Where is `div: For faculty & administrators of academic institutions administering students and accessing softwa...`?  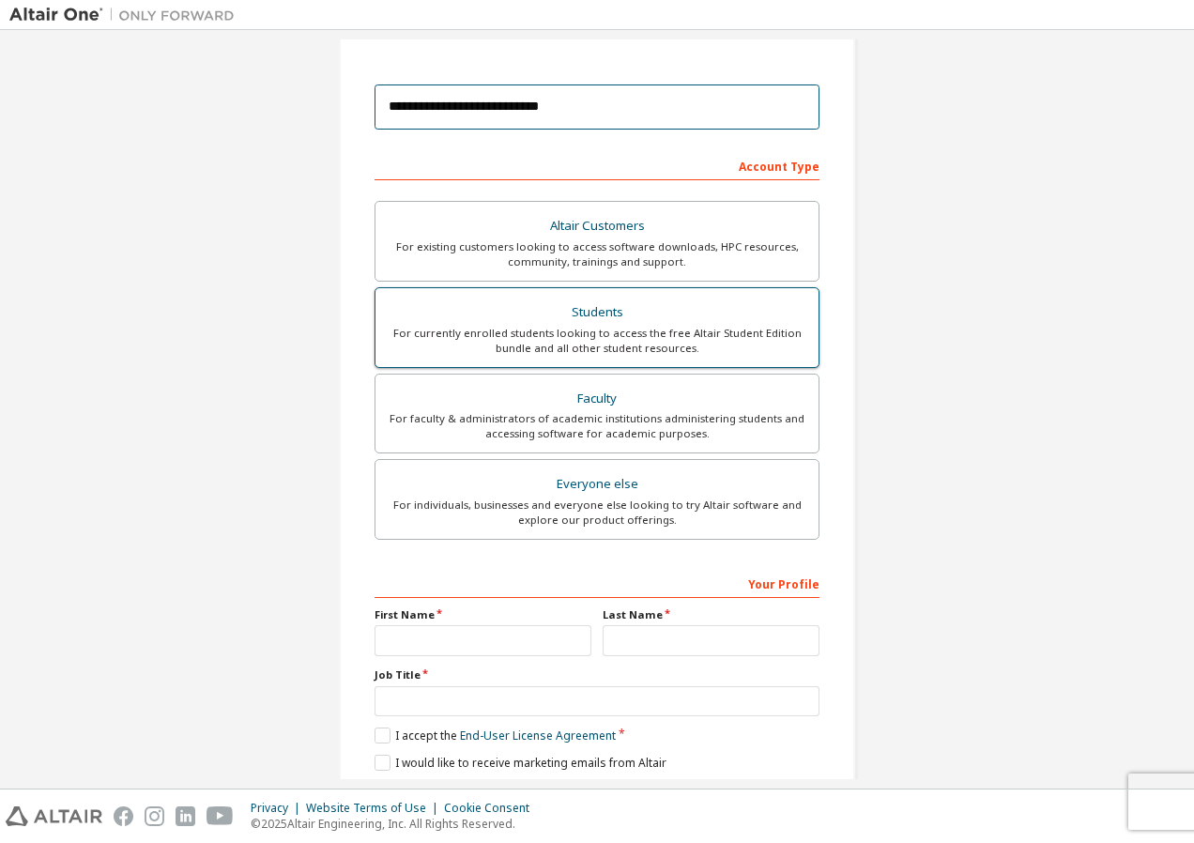 div: For faculty & administrators of academic institutions administering students and accessing softwa... is located at coordinates (597, 426).